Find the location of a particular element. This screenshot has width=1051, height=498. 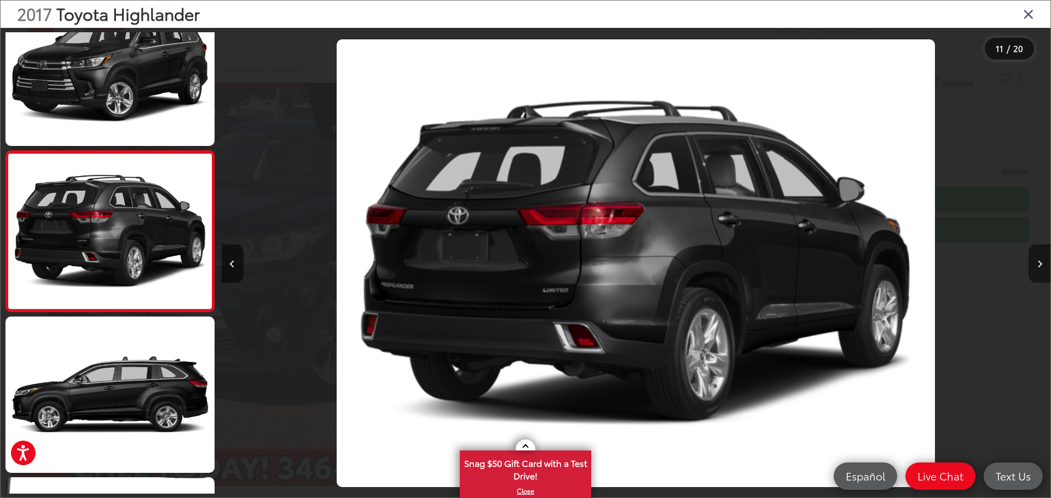

a: Live Chat is located at coordinates (940, 477).